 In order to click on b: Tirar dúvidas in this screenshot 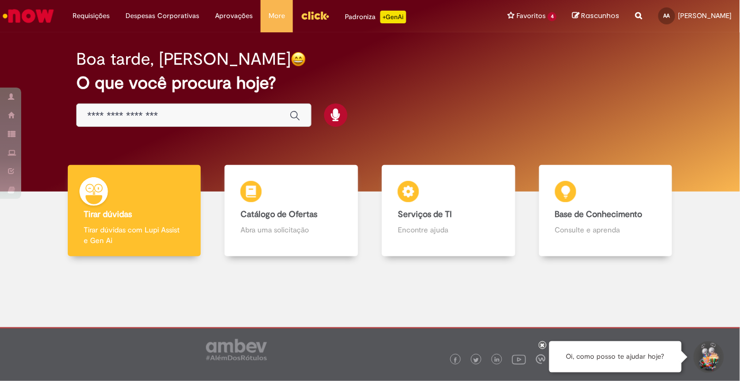, I will do `click(108, 214)`.